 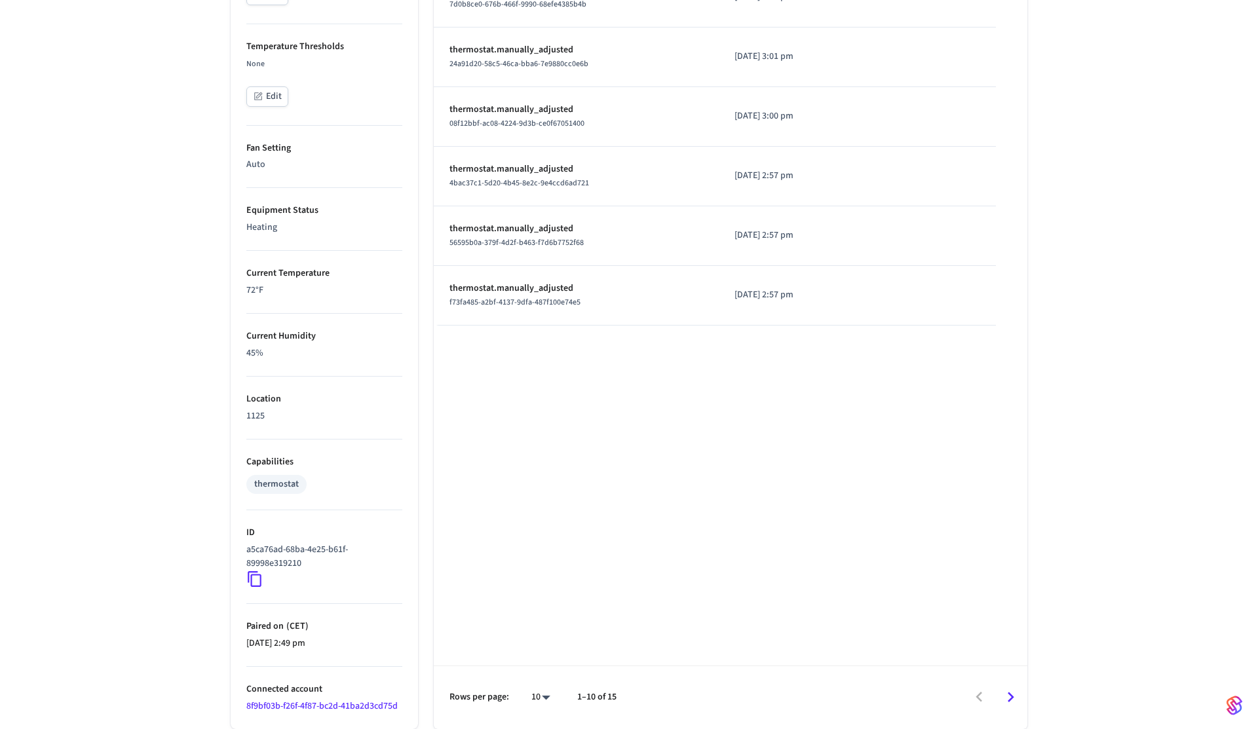 I want to click on p: Location, so click(x=324, y=399).